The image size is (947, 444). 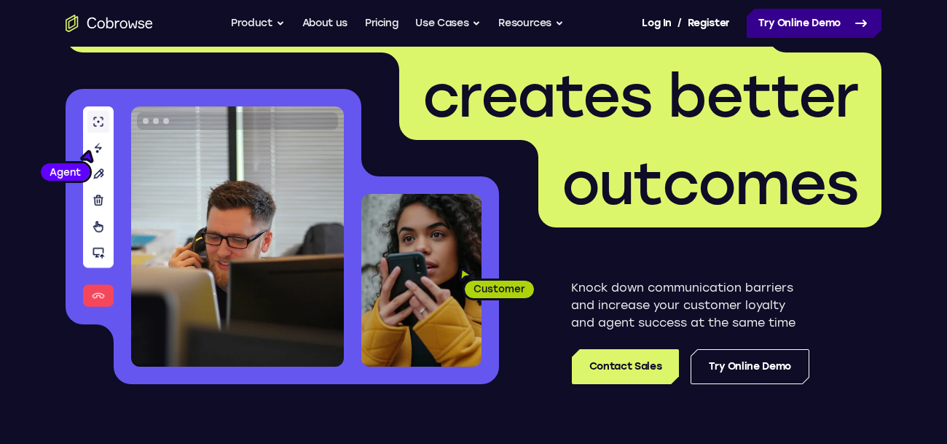 What do you see at coordinates (531, 23) in the screenshot?
I see `button: Resources` at bounding box center [531, 23].